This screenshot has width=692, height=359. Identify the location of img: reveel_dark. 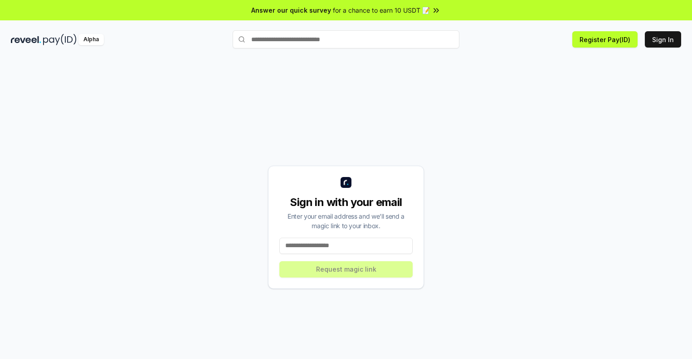
(26, 39).